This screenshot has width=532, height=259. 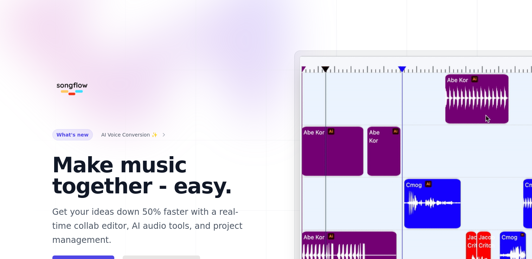 What do you see at coordinates (154, 176) in the screenshot?
I see `h1: Make music together - easy.` at bounding box center [154, 176].